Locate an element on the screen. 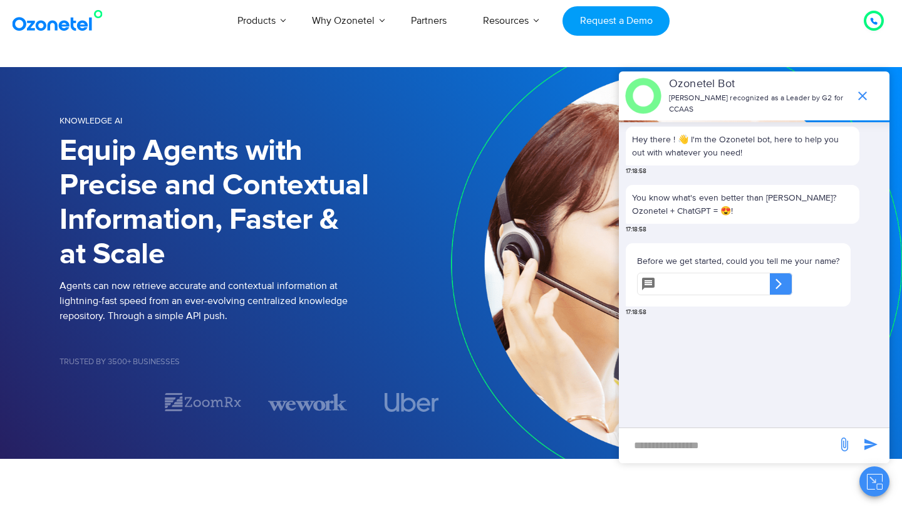  p: Before we get started, could you tell me your name? is located at coordinates (738, 261).